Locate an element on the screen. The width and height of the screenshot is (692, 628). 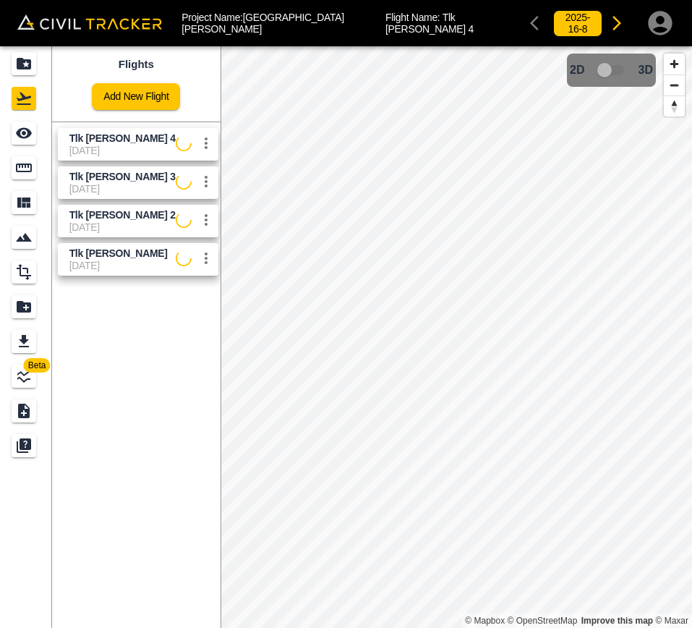
span: 3D is located at coordinates (646, 70).